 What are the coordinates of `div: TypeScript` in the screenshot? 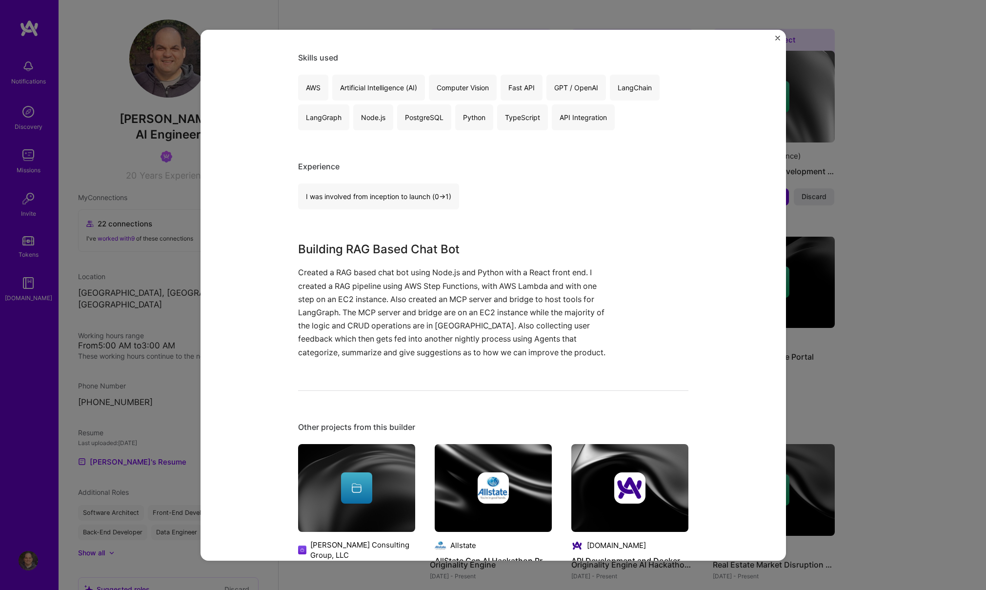 It's located at (522, 117).